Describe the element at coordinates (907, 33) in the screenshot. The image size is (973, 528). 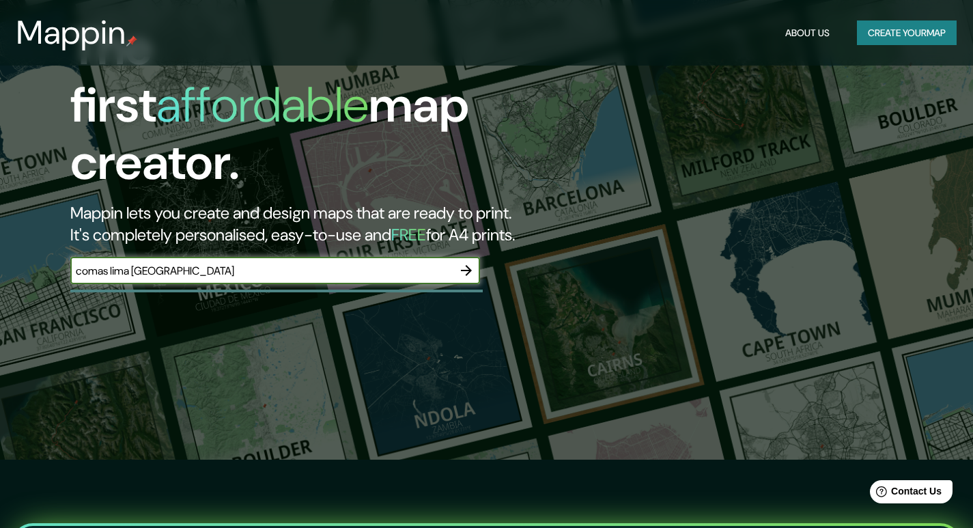
I see `button: Create yourmap` at that location.